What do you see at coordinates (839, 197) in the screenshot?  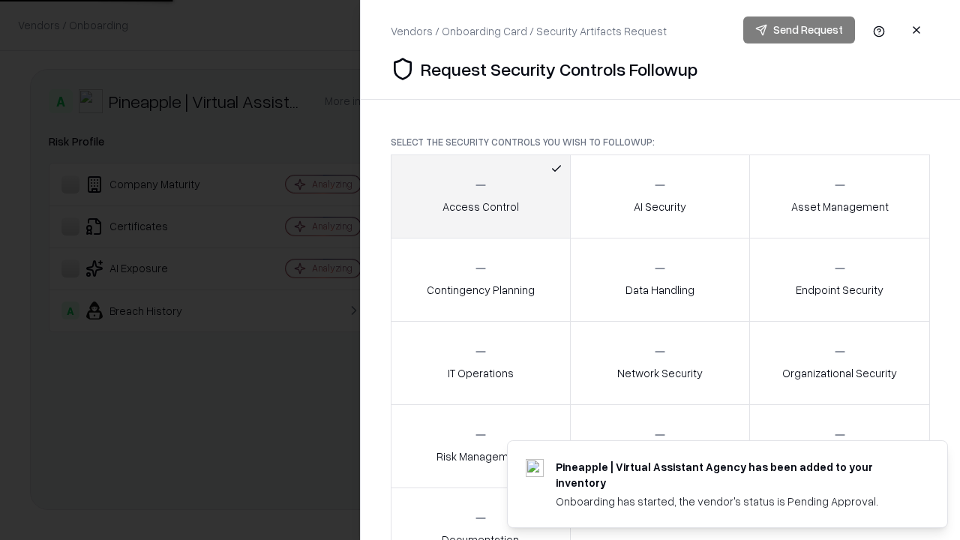 I see `button: Asset Management` at bounding box center [839, 197].